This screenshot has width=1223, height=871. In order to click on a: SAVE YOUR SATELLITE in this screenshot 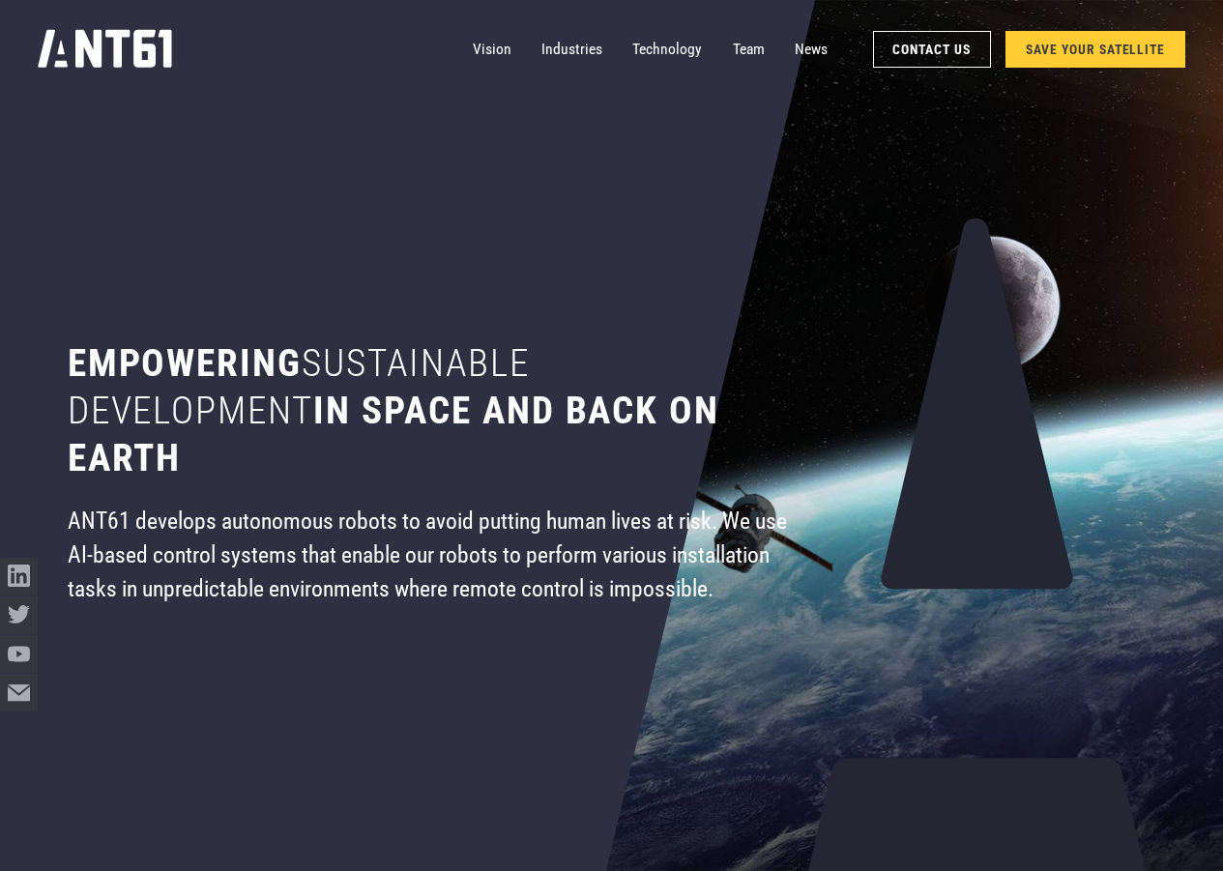, I will do `click(1095, 49)`.